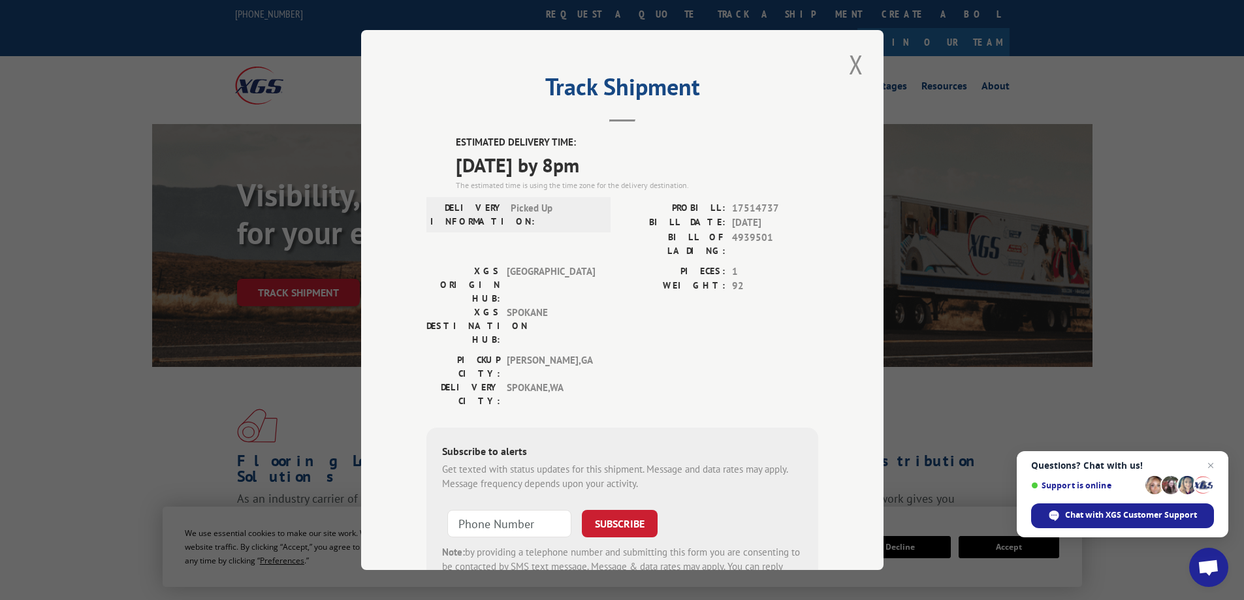  I want to click on span: Picked Up, so click(554, 215).